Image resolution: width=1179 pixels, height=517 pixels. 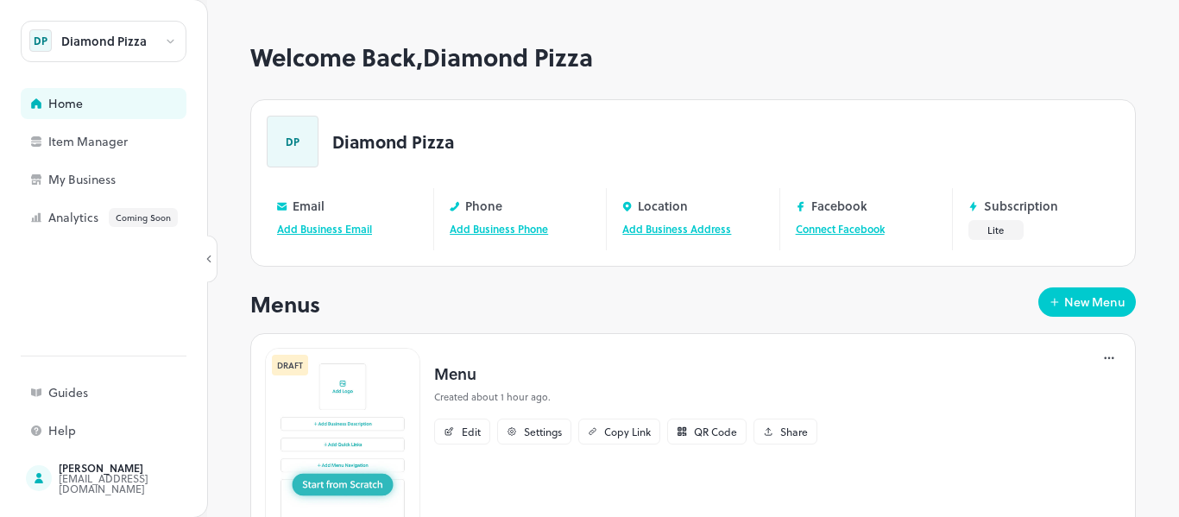 I want to click on div: DRAFT, so click(x=290, y=365).